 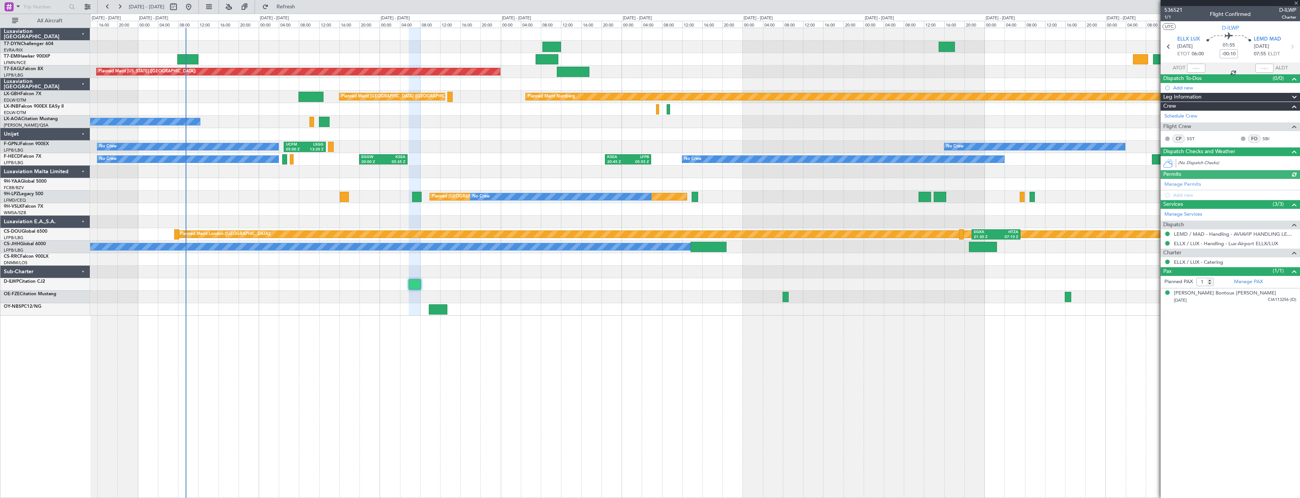 What do you see at coordinates (22, 94) in the screenshot?
I see `a: LX-GBHFalcon 7X` at bounding box center [22, 94].